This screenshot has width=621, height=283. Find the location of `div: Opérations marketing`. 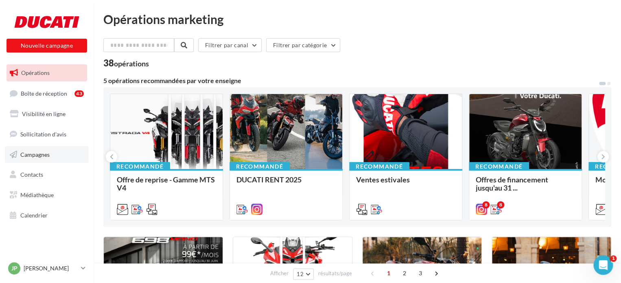

div: Opérations marketing is located at coordinates (357, 19).